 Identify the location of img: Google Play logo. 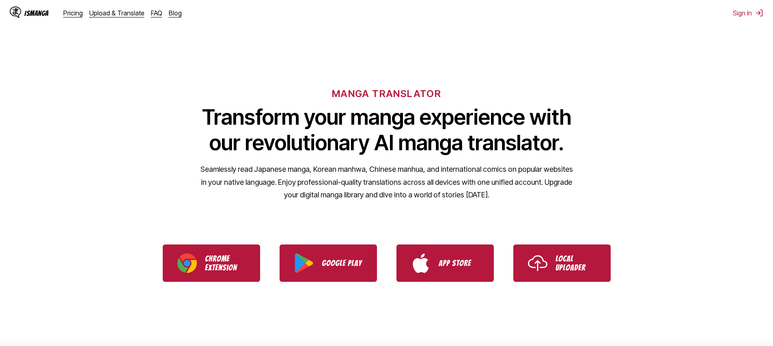
(304, 263).